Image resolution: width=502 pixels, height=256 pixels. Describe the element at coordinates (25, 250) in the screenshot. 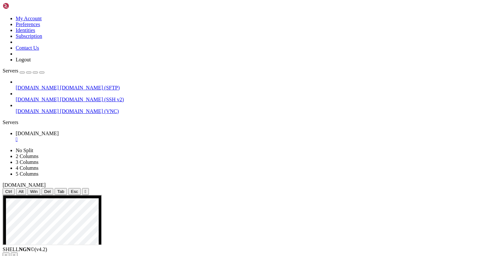

I see `span: SHELL ©` at that location.